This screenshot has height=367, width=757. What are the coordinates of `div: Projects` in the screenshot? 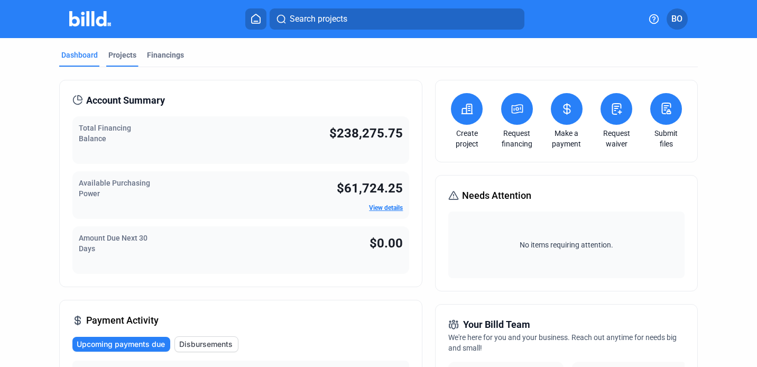 It's located at (122, 55).